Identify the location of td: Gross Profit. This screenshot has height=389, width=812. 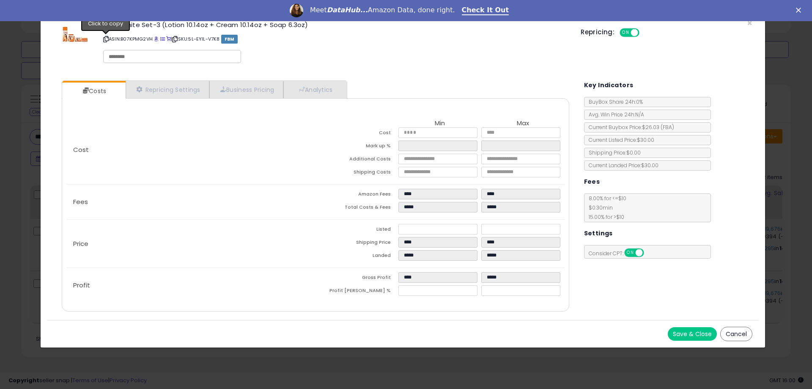
(357, 278).